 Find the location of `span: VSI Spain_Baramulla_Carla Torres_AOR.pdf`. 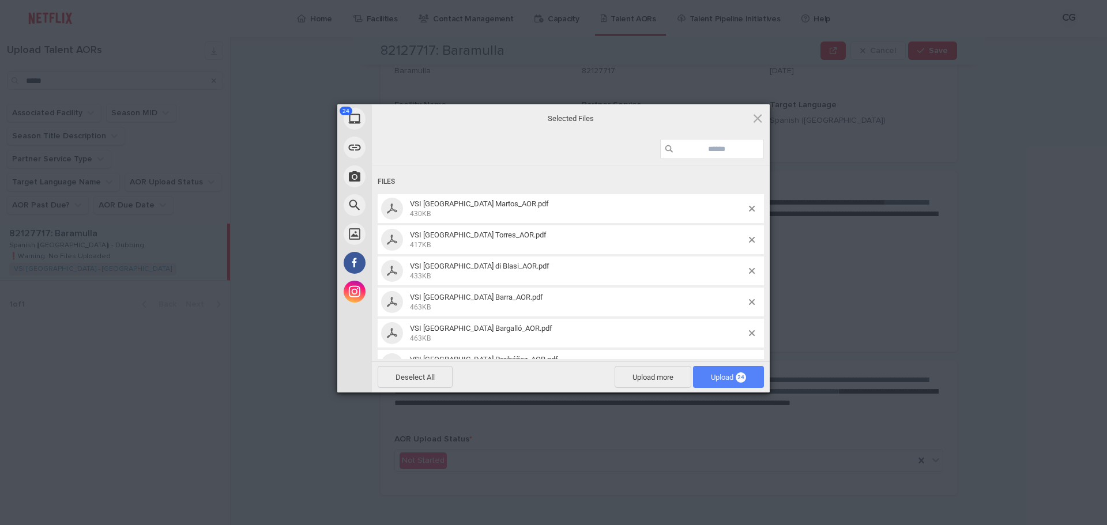

span: VSI Spain_Baramulla_Carla Torres_AOR.pdf is located at coordinates (578, 240).